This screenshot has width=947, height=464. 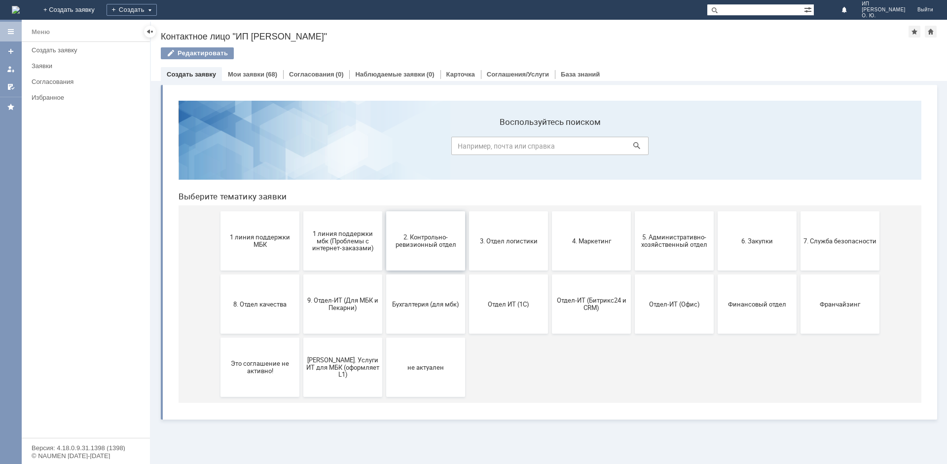 What do you see at coordinates (89, 211) in the screenshot?
I see `button: 8. Отдел качества` at bounding box center [89, 211].